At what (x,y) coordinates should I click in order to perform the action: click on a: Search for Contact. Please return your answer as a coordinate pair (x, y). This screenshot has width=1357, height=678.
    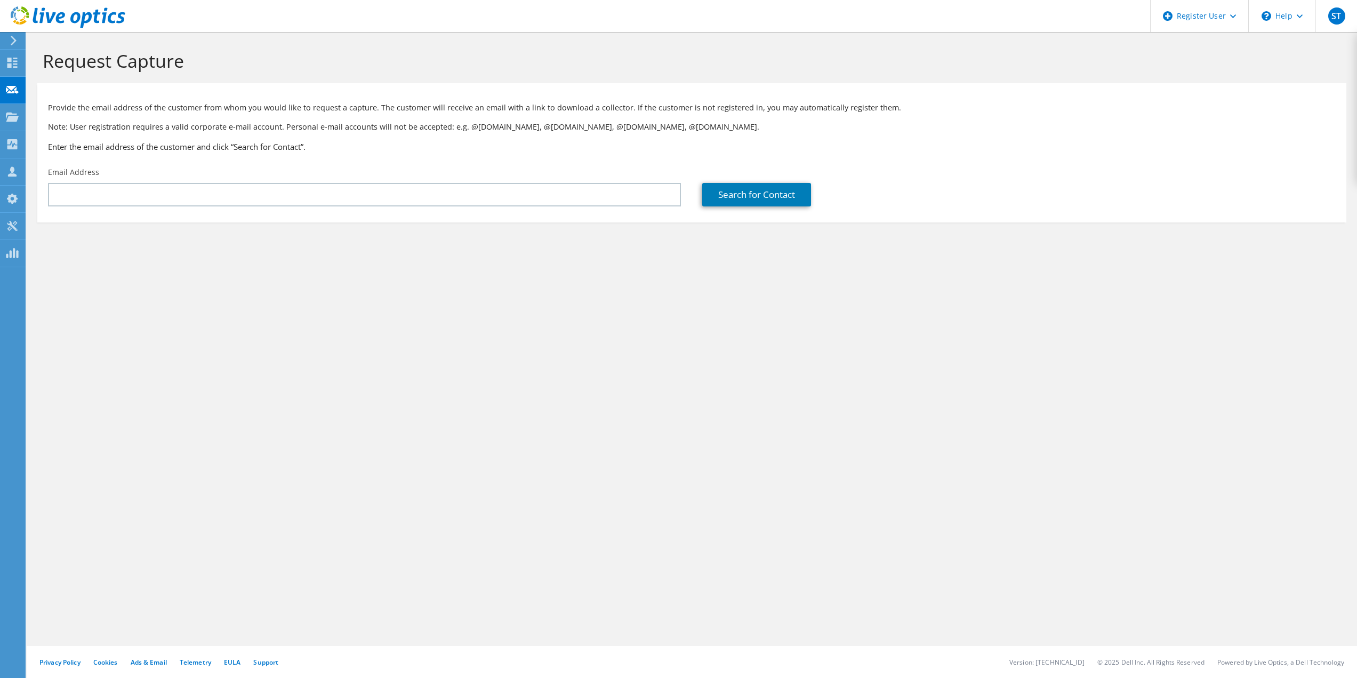
    Looking at the image, I should click on (757, 195).